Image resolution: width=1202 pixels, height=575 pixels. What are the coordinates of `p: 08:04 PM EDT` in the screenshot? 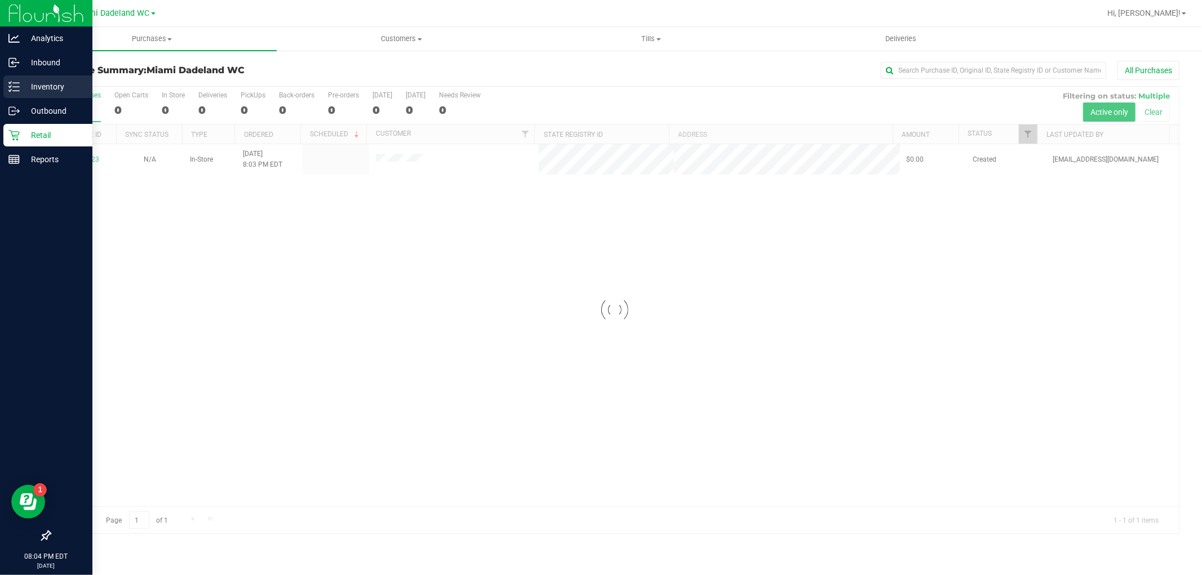 It's located at (46, 557).